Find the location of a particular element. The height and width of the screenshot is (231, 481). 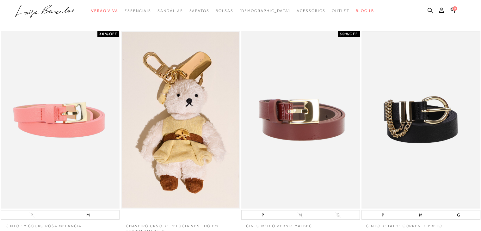

a: noSubCategoriesText is located at coordinates (265, 11).